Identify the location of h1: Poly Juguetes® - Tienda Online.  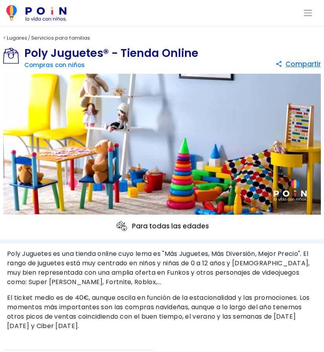
(111, 53).